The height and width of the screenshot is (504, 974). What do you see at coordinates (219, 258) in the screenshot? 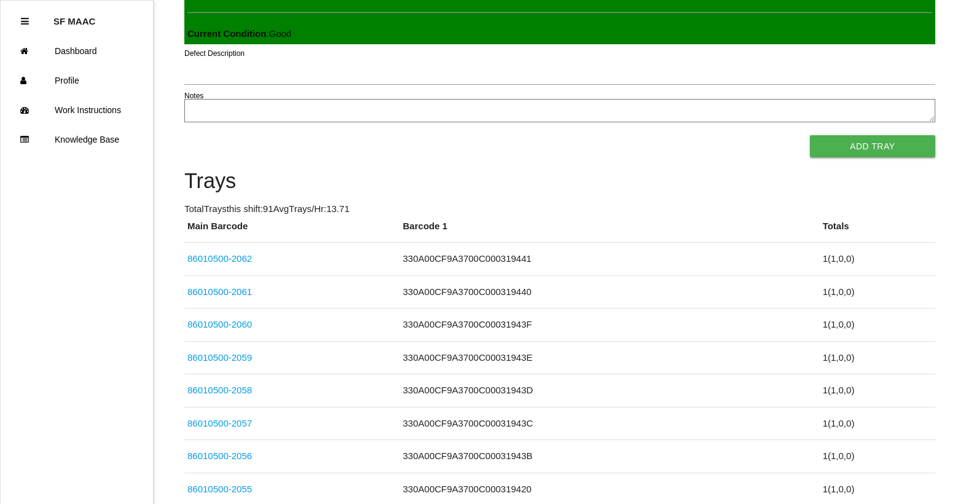
I see `a: 86010500-2062` at bounding box center [219, 258].